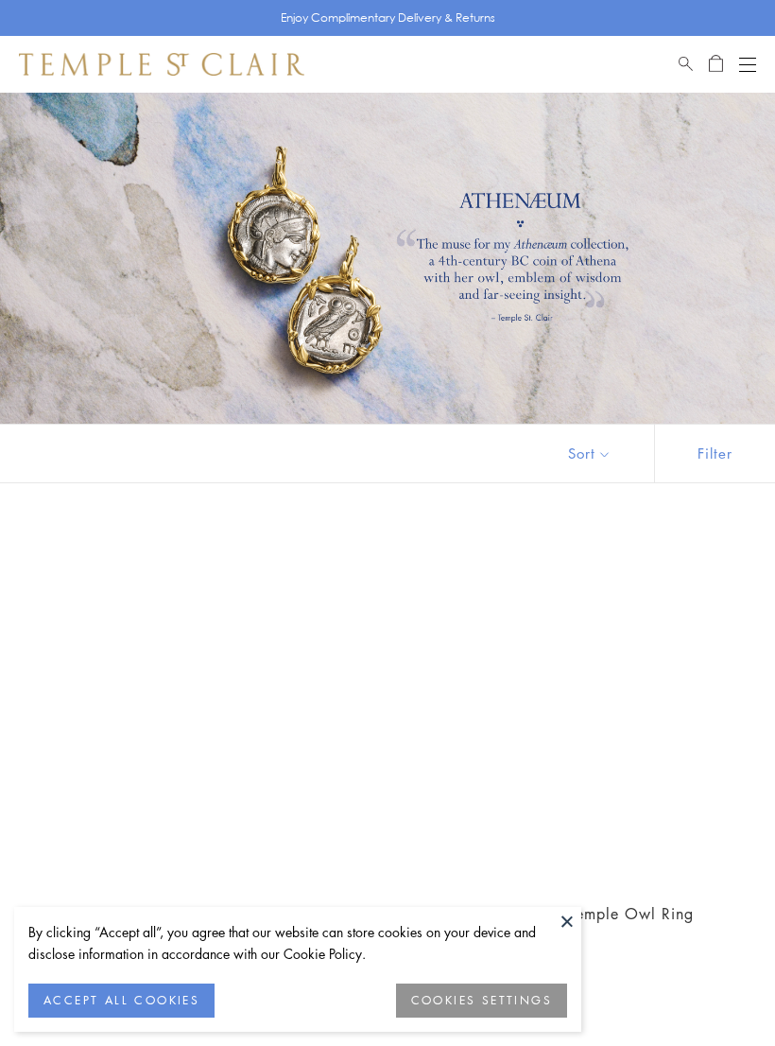 Image resolution: width=775 pixels, height=1046 pixels. Describe the element at coordinates (298, 943) in the screenshot. I see `div: By clicking “Accept all”, you agree that our website can store cookies on your device and disclos...` at that location.